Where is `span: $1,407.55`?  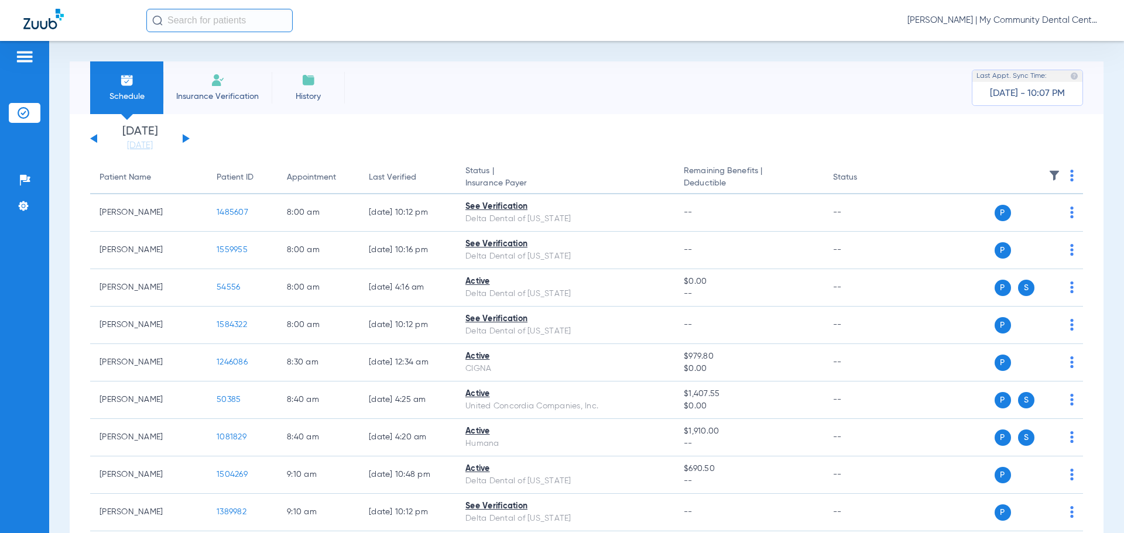 span: $1,407.55 is located at coordinates (749, 394).